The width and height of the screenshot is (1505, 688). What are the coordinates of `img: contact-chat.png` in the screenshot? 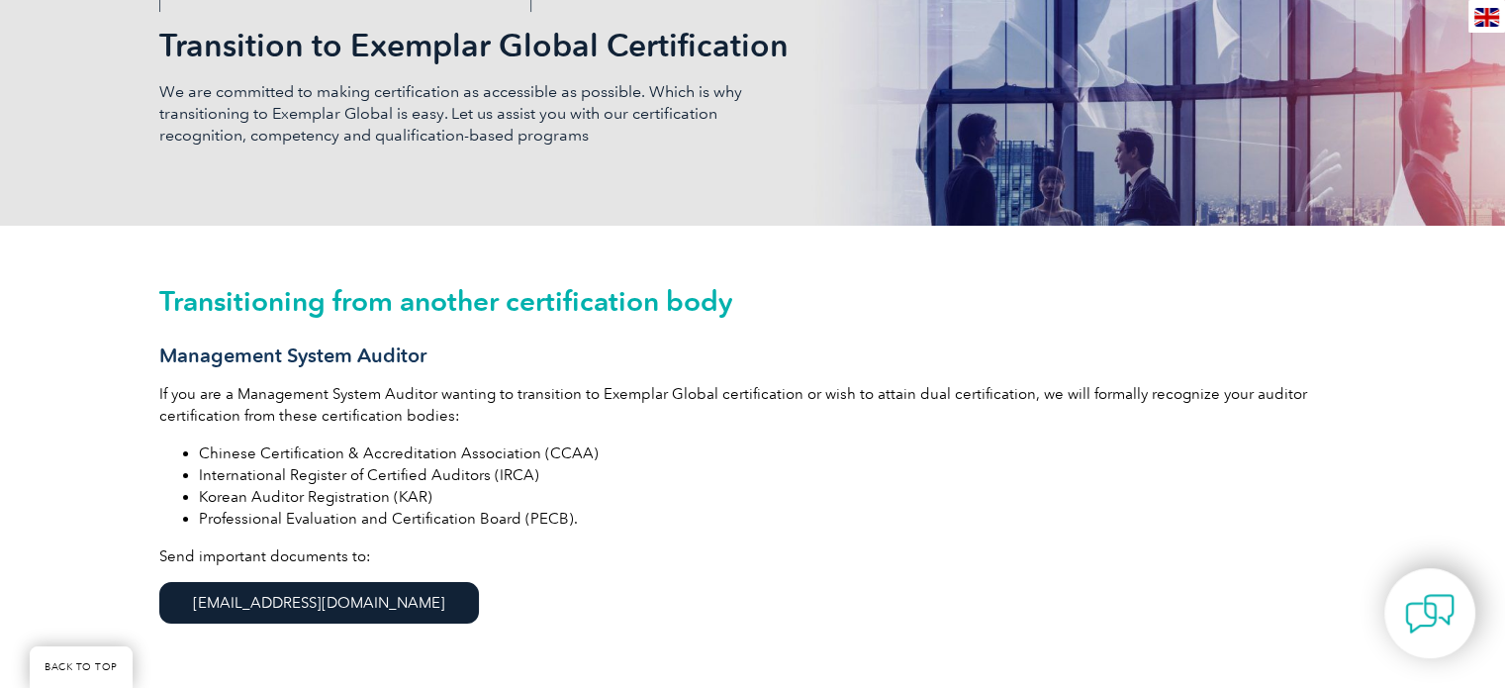 It's located at (1430, 613).